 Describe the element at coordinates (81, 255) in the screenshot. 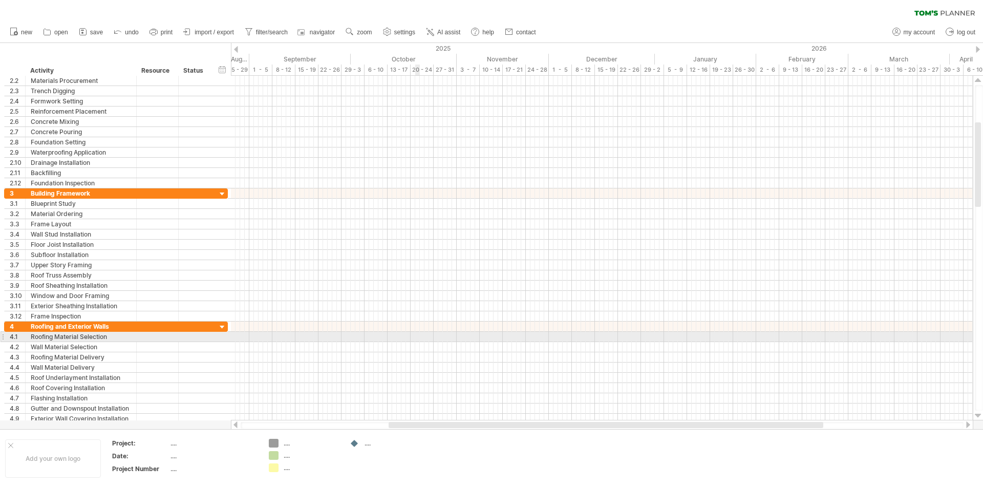

I see `div: Subfloor Installation` at that location.